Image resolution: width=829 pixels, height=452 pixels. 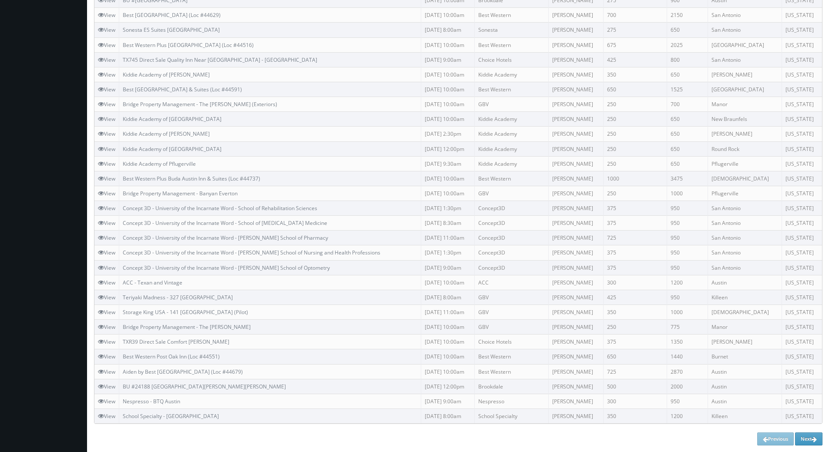 What do you see at coordinates (635, 149) in the screenshot?
I see `td: 250` at bounding box center [635, 149].